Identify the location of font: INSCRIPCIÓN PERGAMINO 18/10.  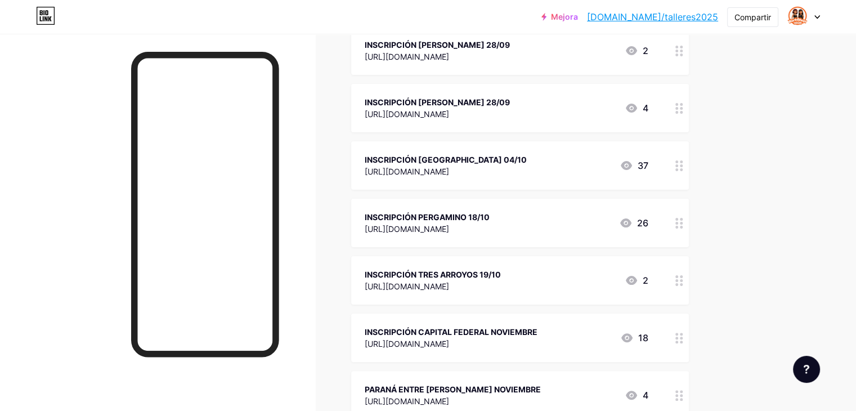
(427, 217).